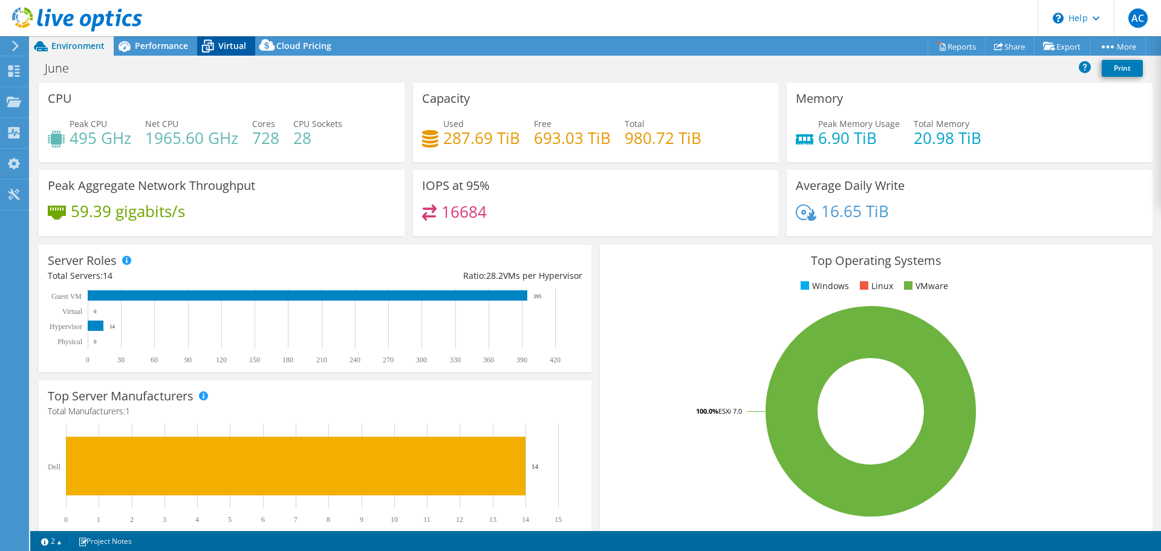  What do you see at coordinates (558, 519) in the screenshot?
I see `text: 15` at bounding box center [558, 519].